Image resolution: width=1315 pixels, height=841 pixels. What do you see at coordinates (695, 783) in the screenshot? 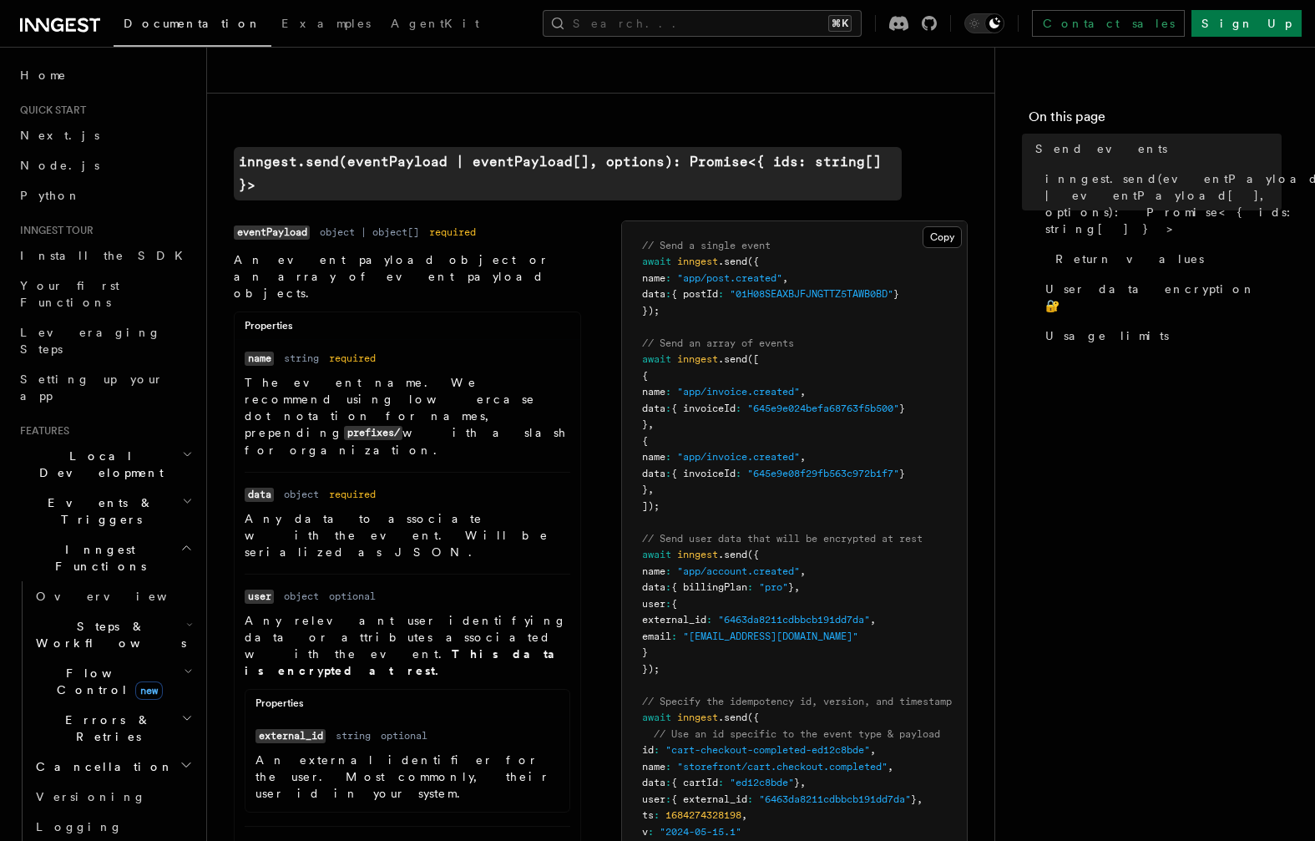
I see `span: { cartId` at bounding box center [695, 783].